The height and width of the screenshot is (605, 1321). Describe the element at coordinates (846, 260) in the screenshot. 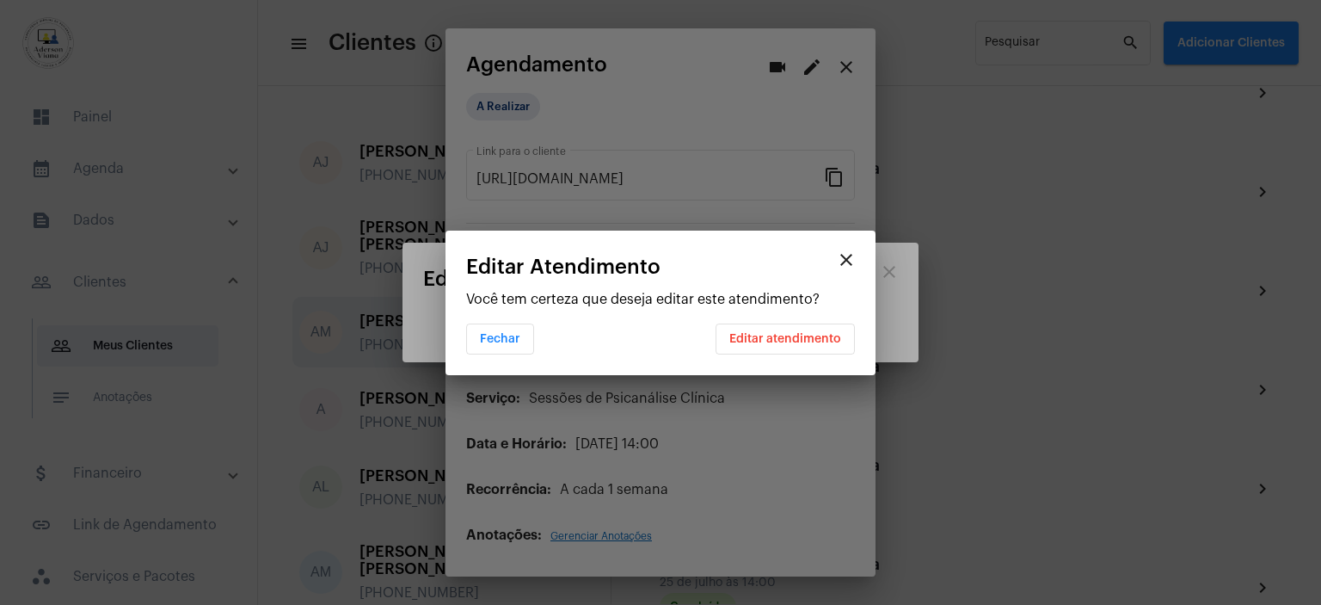

I see `mat-icon: close` at that location.